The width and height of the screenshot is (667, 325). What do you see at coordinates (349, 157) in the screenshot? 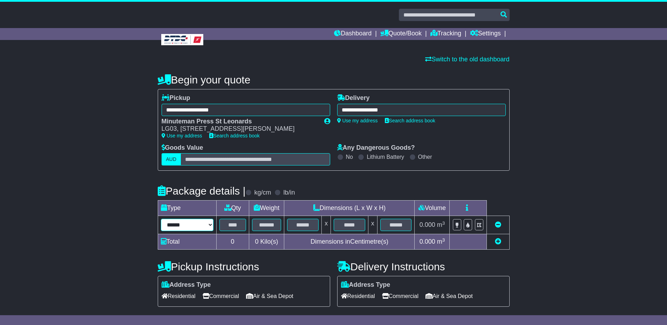
I see `label: No` at bounding box center [349, 157].